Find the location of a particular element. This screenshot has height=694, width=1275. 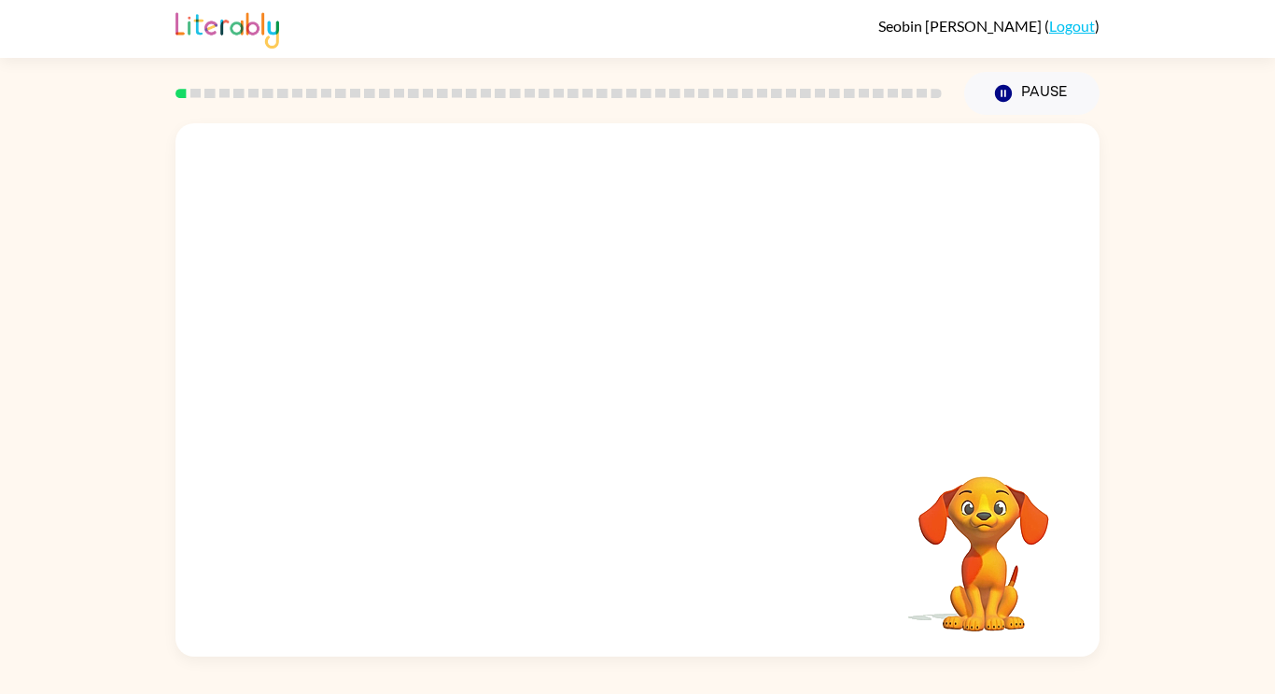

video: Your browser must support playing .mp4 files to use Literably. Please try using another browser. is located at coordinates (984, 541).